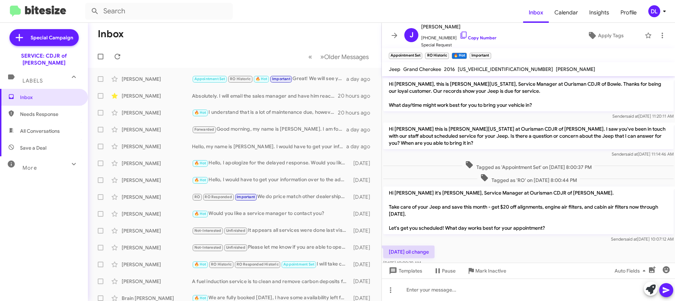 The width and height of the screenshot is (675, 301). What do you see at coordinates (265, 112) in the screenshot?
I see `div: I understand that is a lot of maintenance due, however, you can always break it up over the cours...` at bounding box center [265, 112].